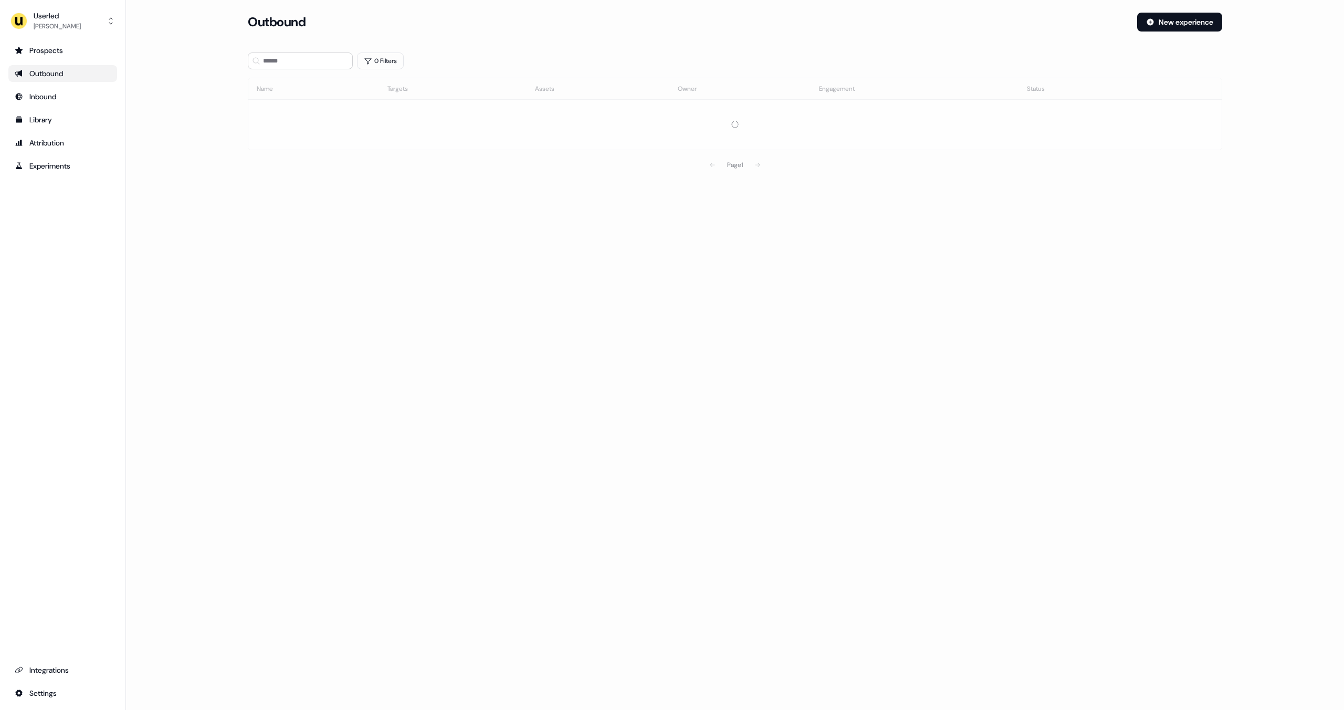 The height and width of the screenshot is (710, 1344). What do you see at coordinates (62, 120) in the screenshot?
I see `div: Library` at bounding box center [62, 120].